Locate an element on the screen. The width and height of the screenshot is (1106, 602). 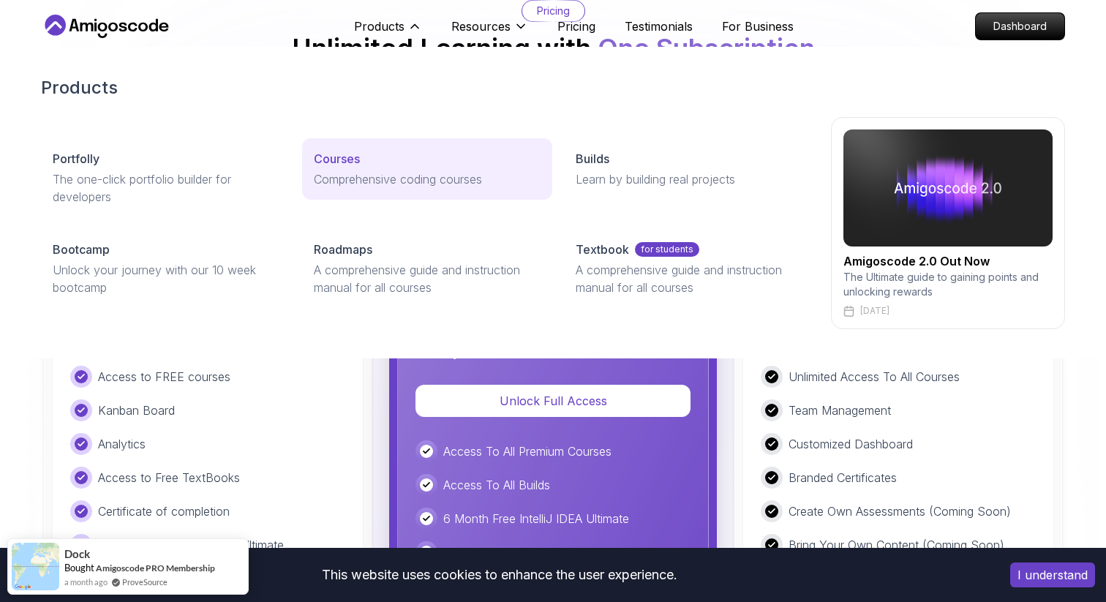
a: For Business is located at coordinates (758, 26).